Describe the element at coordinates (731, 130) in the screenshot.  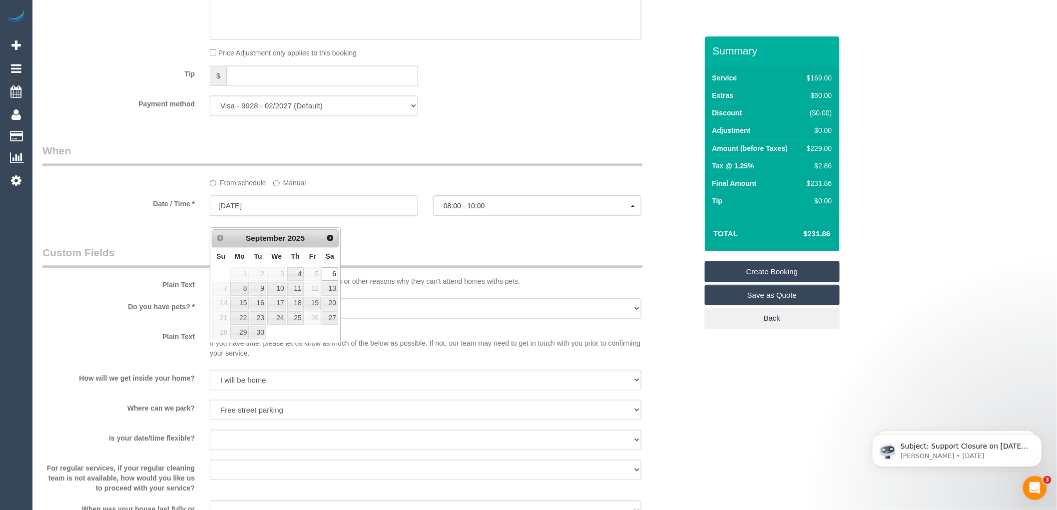
I see `label: Adjustment` at that location.